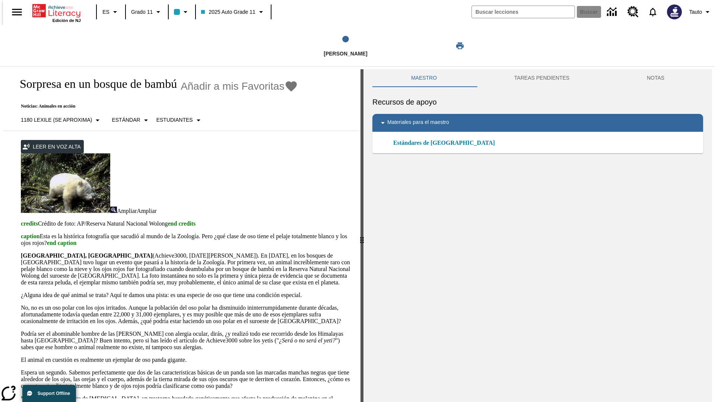  I want to click on button: Abrir el menú lateral, so click(17, 12).